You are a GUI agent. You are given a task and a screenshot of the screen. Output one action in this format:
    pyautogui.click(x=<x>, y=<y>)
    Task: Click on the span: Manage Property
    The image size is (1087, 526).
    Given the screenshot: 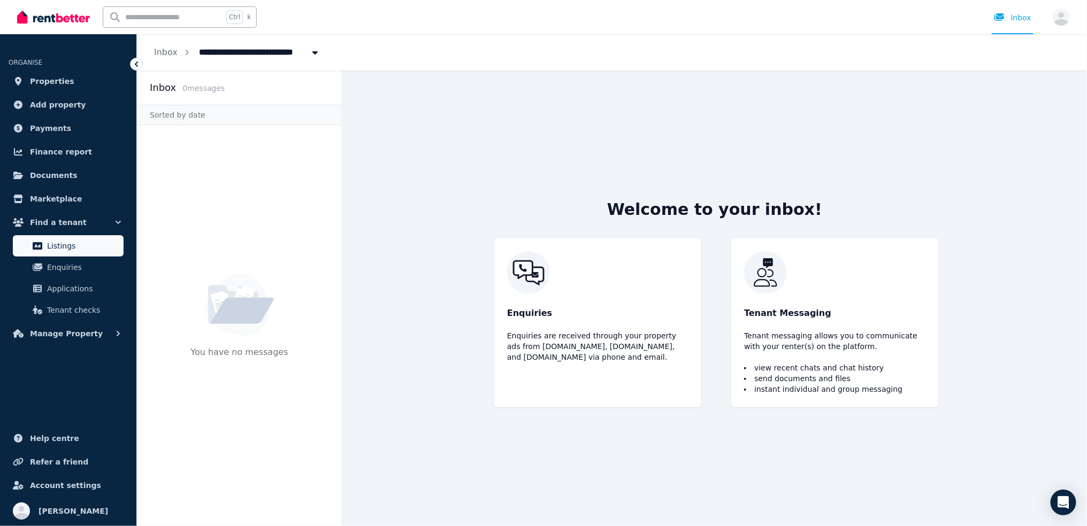 What is the action you would take?
    pyautogui.click(x=66, y=334)
    